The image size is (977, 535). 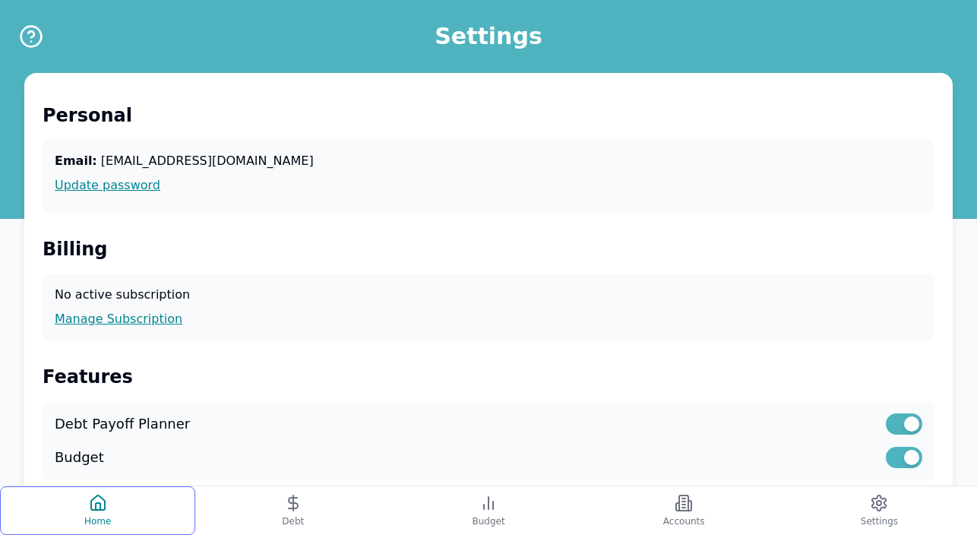 What do you see at coordinates (489, 249) in the screenshot?
I see `h2: Billing` at bounding box center [489, 249].